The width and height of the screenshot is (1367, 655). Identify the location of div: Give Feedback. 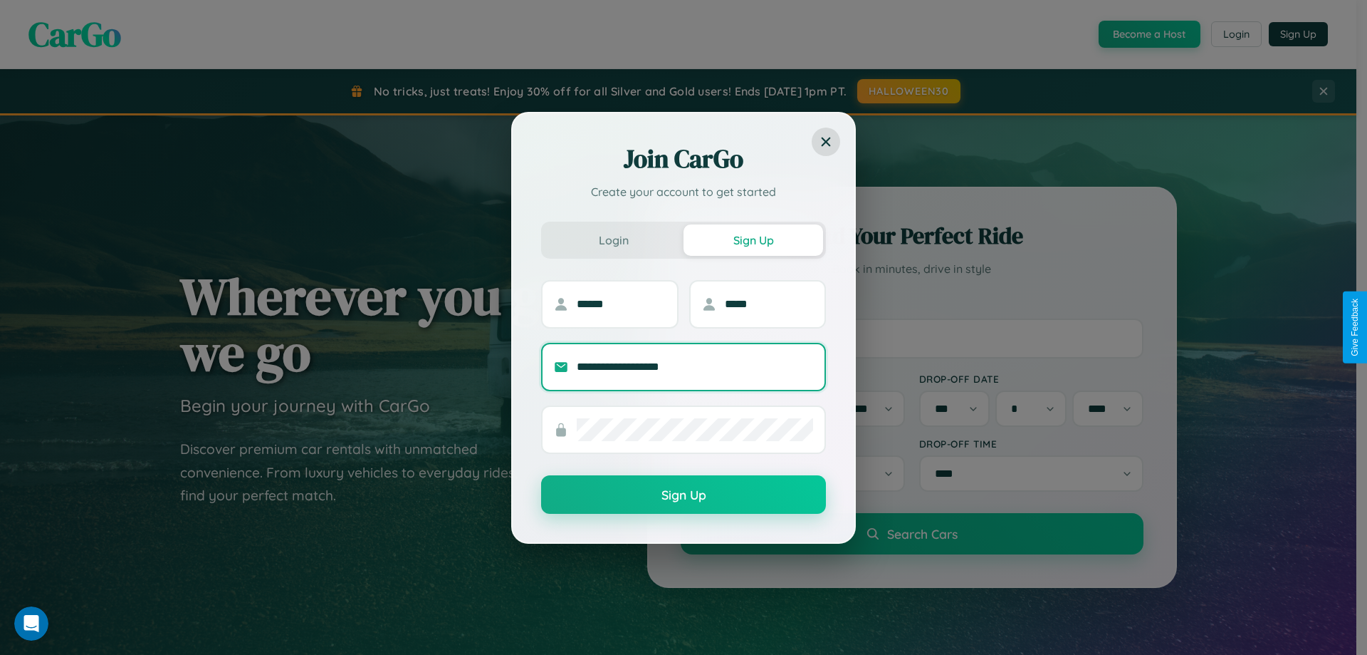
(1355, 327).